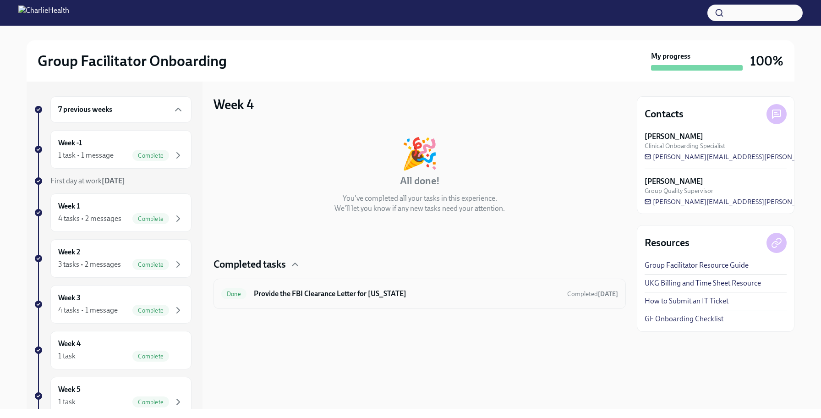 The image size is (821, 418). What do you see at coordinates (685, 146) in the screenshot?
I see `span: Clinical Onboarding Specialist` at bounding box center [685, 146].